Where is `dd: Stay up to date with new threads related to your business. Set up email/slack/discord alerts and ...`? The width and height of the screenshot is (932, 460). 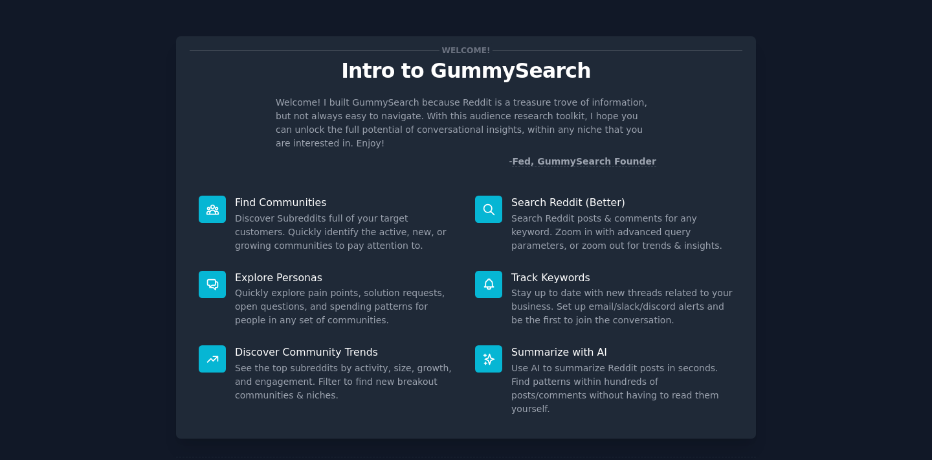
dd: Stay up to date with new threads related to your business. Set up email/slack/discord alerts and ... is located at coordinates (622, 306).